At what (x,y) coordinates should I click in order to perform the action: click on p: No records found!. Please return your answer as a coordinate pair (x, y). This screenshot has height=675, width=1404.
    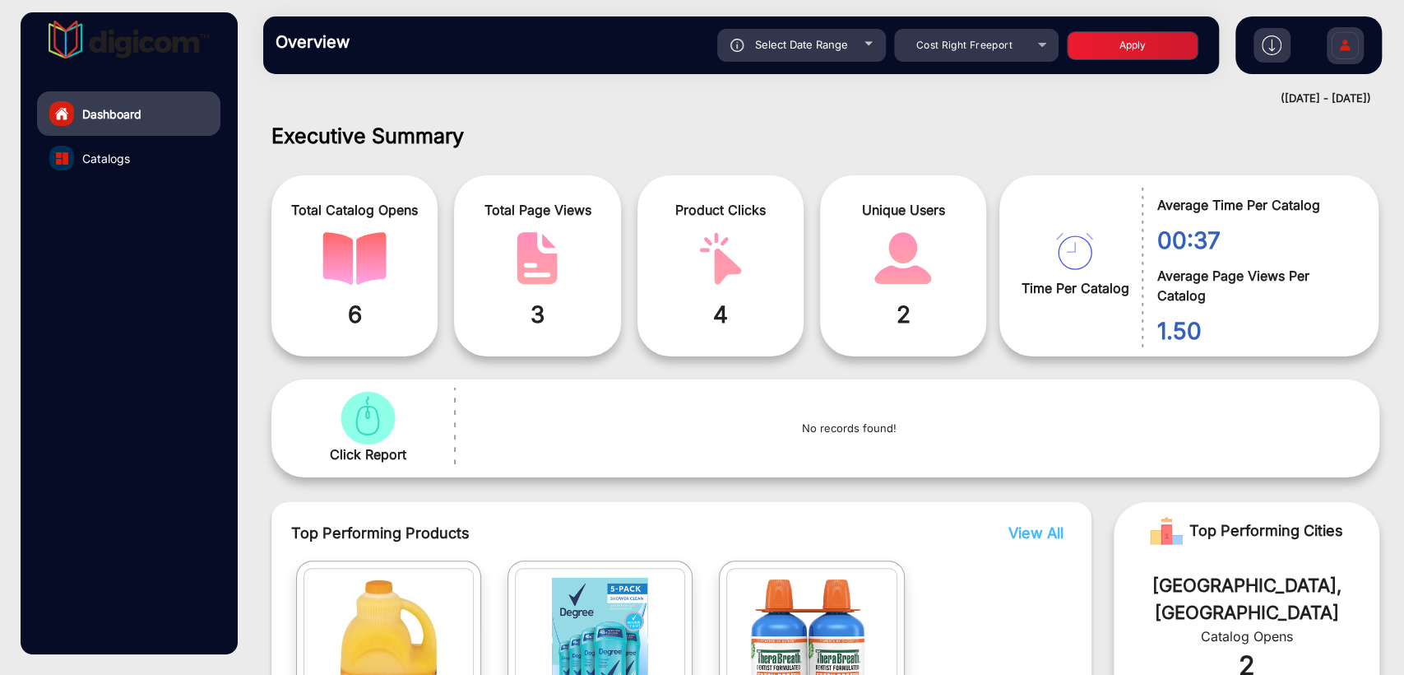
    Looking at the image, I should click on (849, 429).